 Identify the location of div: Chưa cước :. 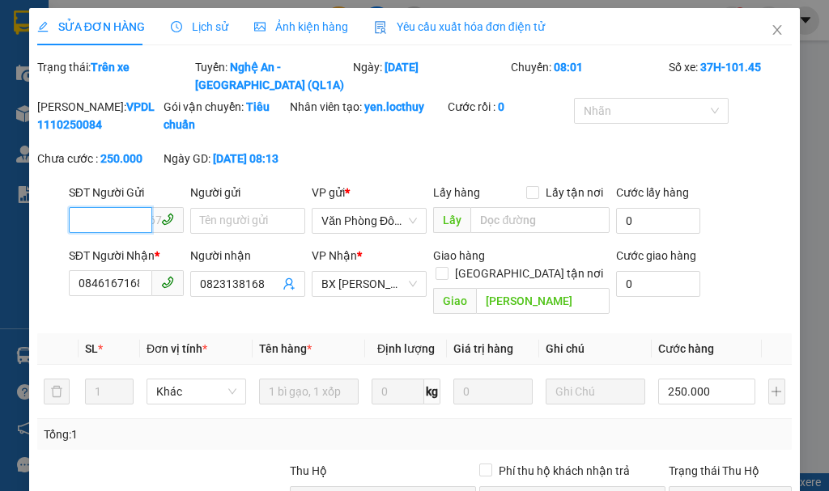
(99, 159).